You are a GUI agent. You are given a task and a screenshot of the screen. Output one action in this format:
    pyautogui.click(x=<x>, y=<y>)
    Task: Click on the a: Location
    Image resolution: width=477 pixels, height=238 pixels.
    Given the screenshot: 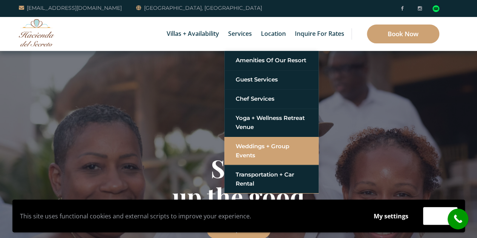 What is the action you would take?
    pyautogui.click(x=273, y=34)
    